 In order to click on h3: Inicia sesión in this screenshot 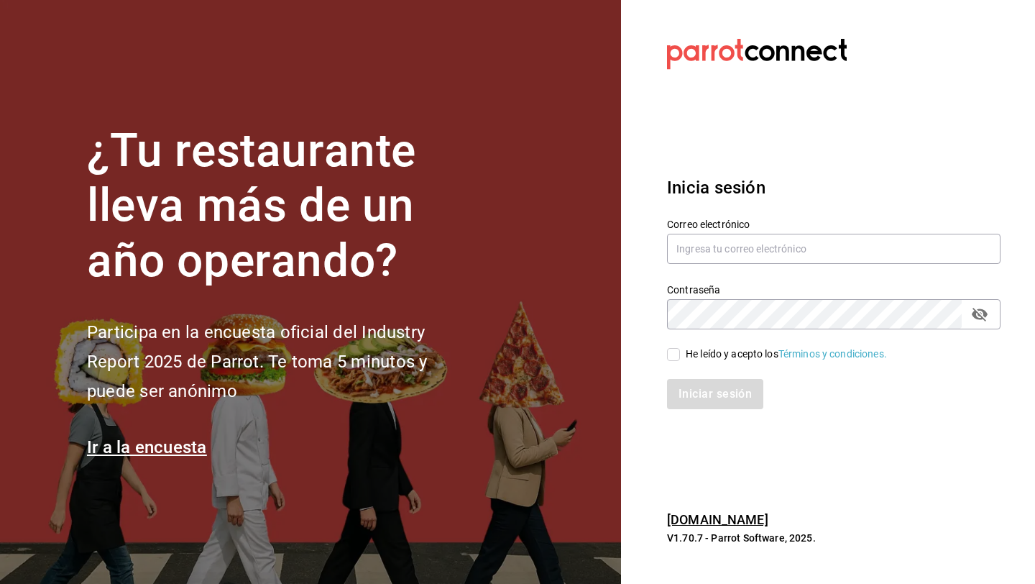, I will do `click(834, 188)`.